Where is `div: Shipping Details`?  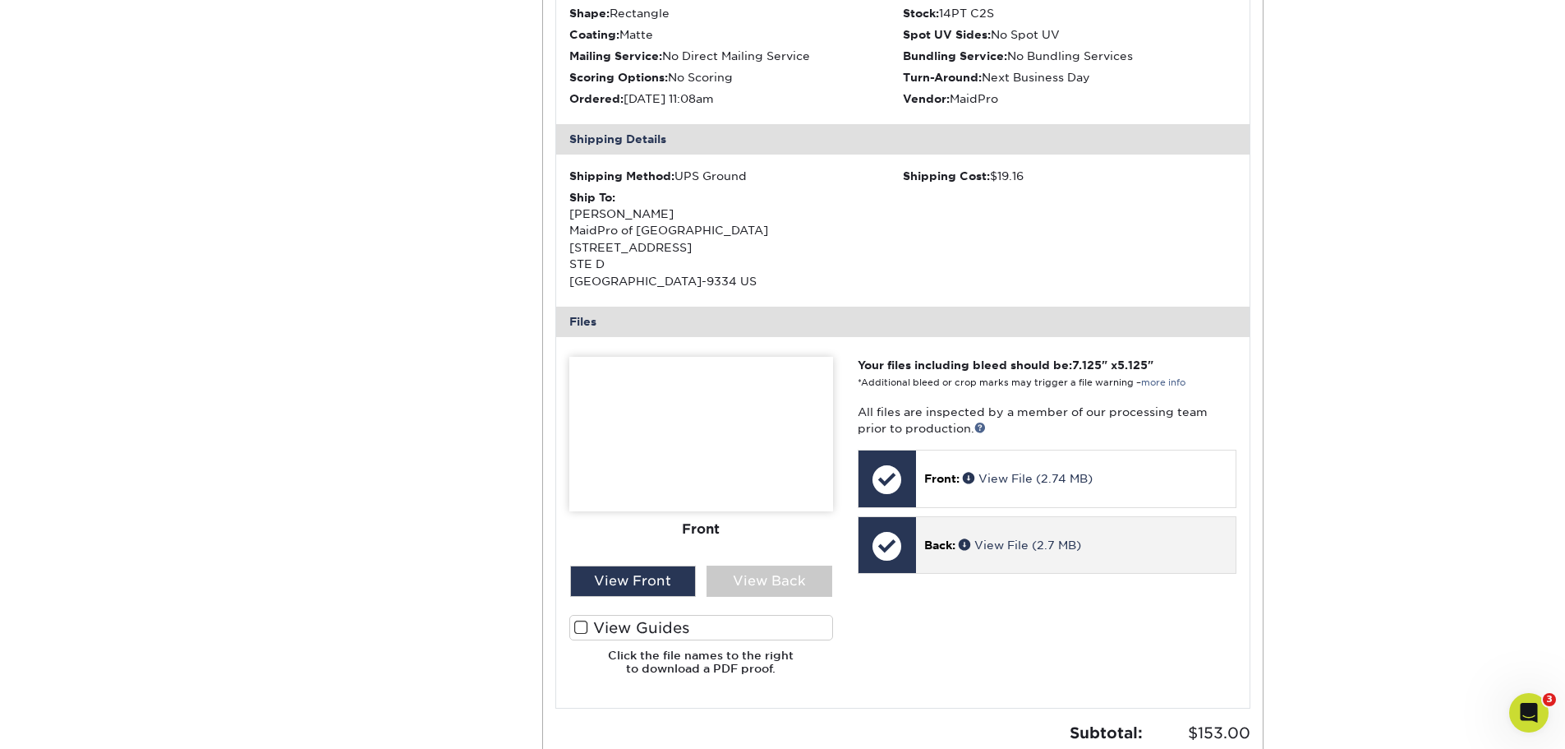 div: Shipping Details is located at coordinates (903, 139).